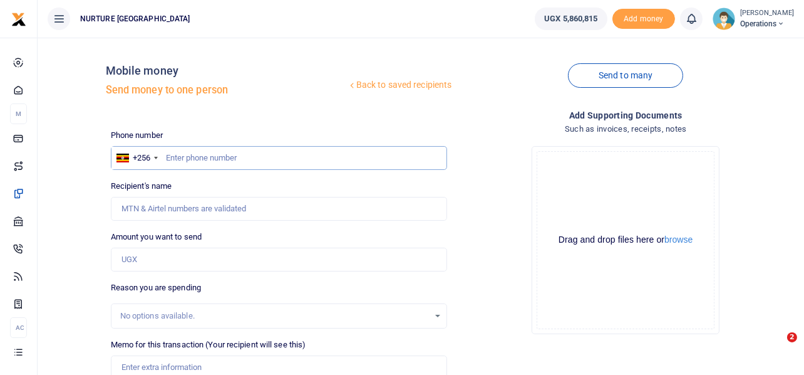 This screenshot has width=804, height=375. I want to click on h4: Such as invoices, receipts, notes, so click(626, 129).